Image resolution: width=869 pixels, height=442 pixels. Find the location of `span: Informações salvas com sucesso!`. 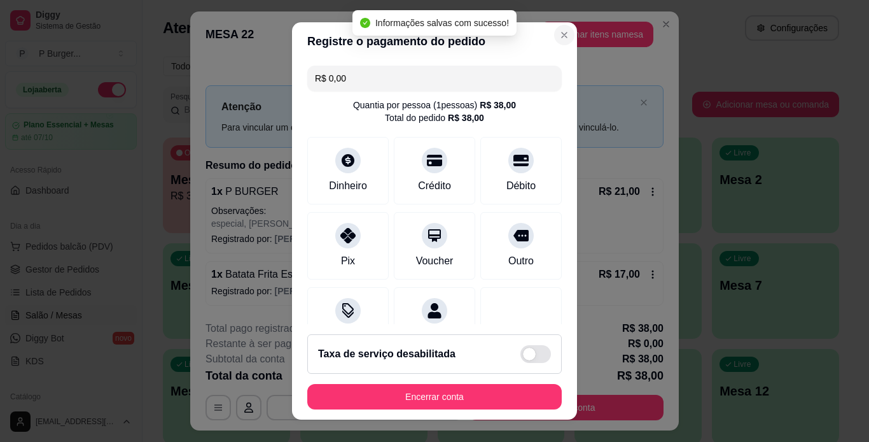

span: Informações salvas com sucesso! is located at coordinates (442, 23).